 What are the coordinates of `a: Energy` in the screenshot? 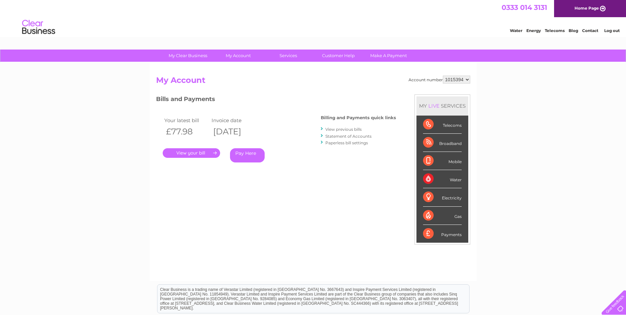 It's located at (533, 30).